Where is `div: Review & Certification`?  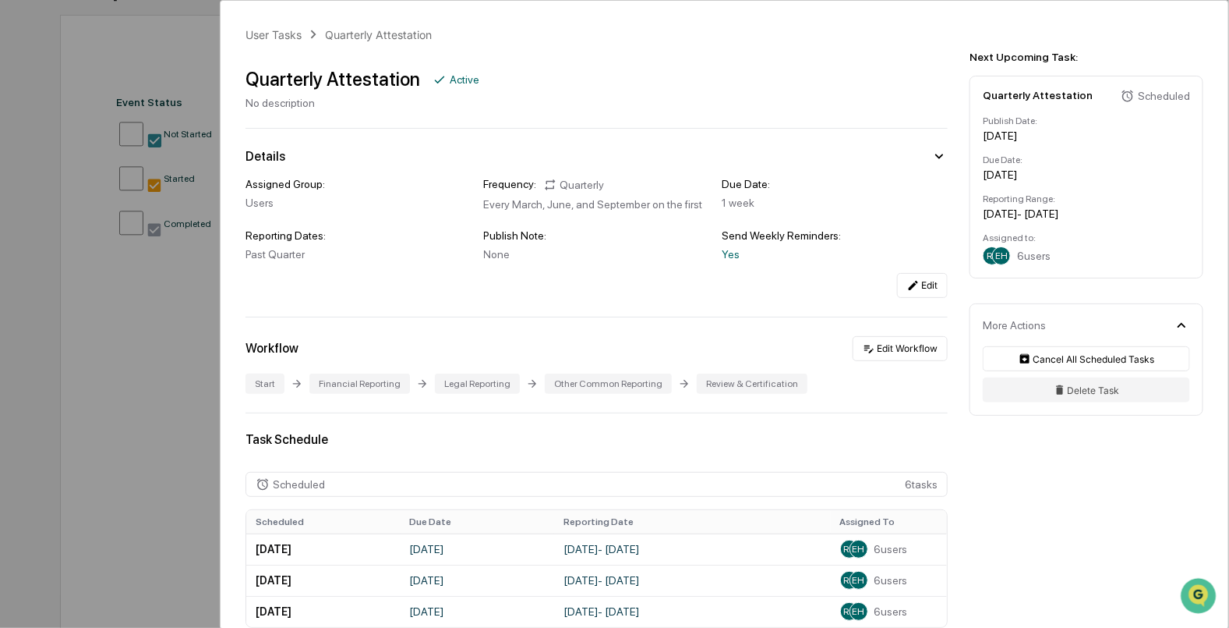 div: Review & Certification is located at coordinates (752, 384).